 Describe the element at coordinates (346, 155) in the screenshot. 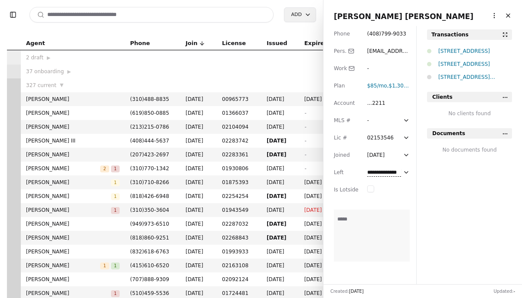

I see `div: Joined` at that location.